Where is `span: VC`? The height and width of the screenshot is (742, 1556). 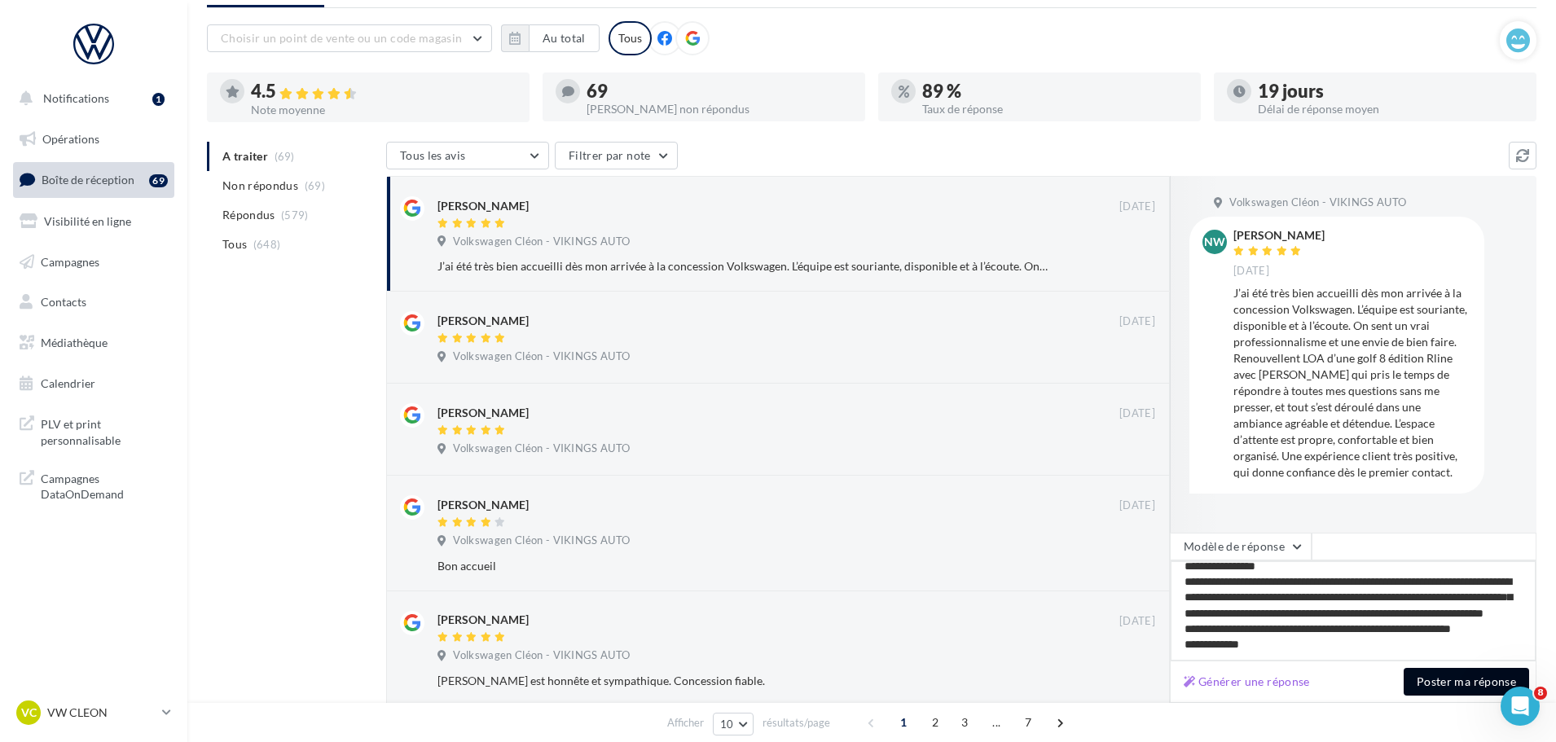 span: VC is located at coordinates (29, 713).